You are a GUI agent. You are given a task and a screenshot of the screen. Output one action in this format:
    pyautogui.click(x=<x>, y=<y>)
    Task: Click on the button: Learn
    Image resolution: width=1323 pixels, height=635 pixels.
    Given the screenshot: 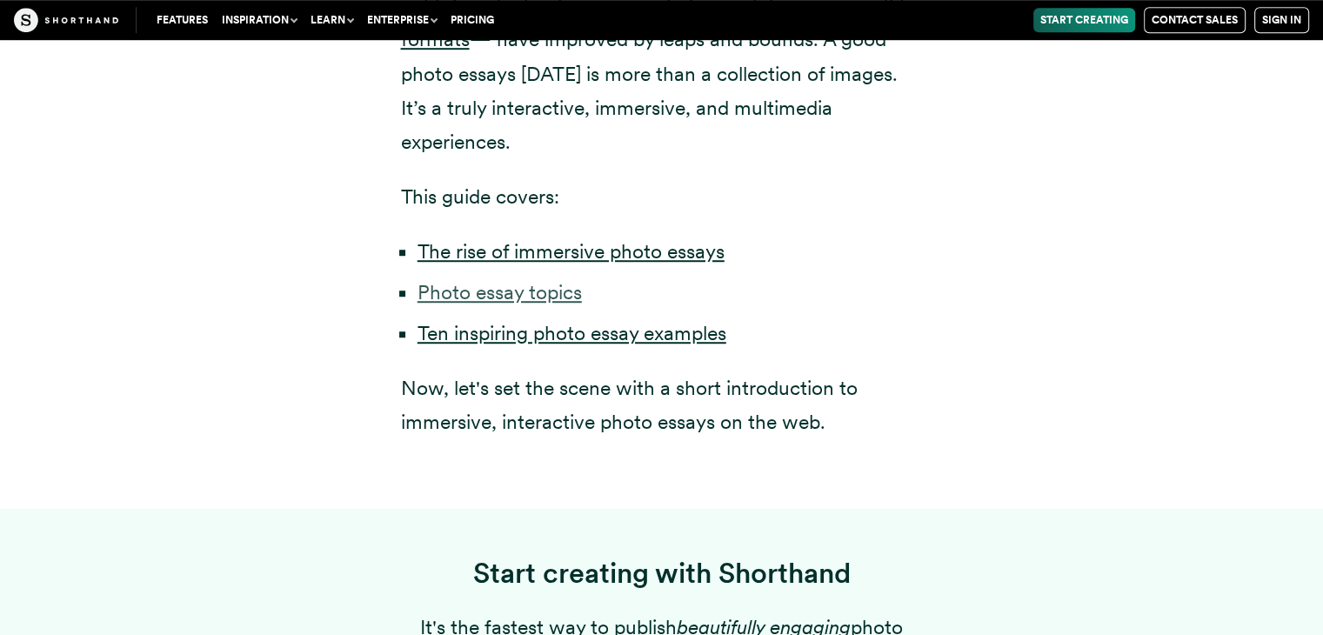 What is the action you would take?
    pyautogui.click(x=332, y=20)
    